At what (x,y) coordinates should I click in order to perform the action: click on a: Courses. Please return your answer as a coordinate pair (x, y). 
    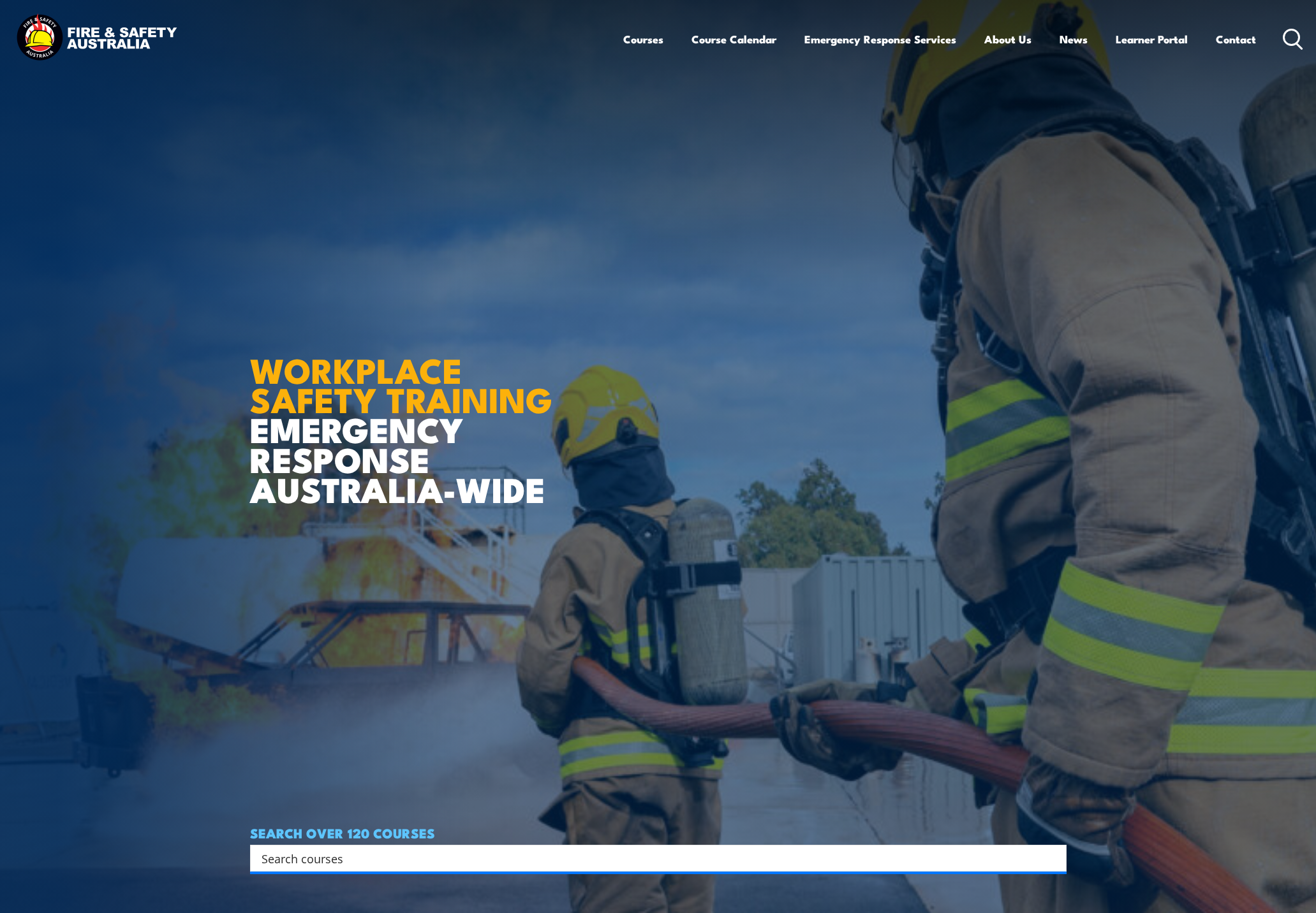
    Looking at the image, I should click on (643, 39).